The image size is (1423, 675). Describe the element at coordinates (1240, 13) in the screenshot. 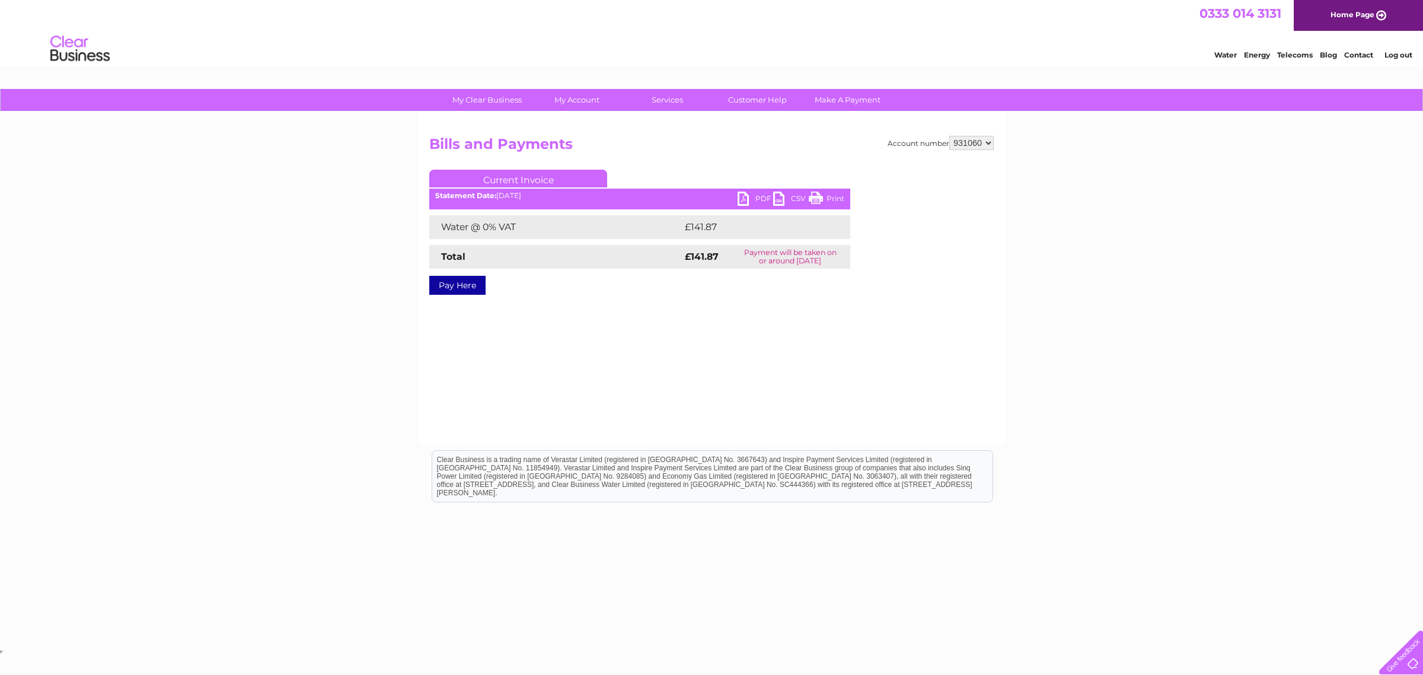

I see `a: 0333 014 3131` at that location.